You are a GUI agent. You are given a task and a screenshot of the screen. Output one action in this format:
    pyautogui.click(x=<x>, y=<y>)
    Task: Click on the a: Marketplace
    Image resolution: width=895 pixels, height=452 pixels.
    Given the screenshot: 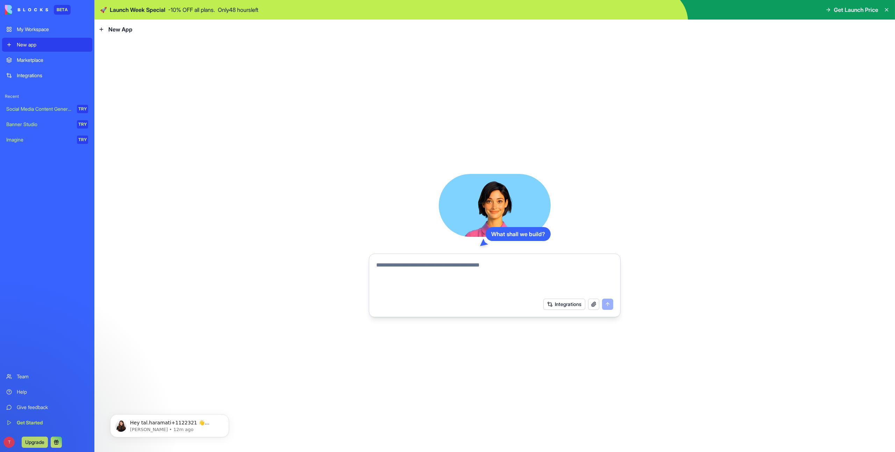 What is the action you would take?
    pyautogui.click(x=47, y=60)
    